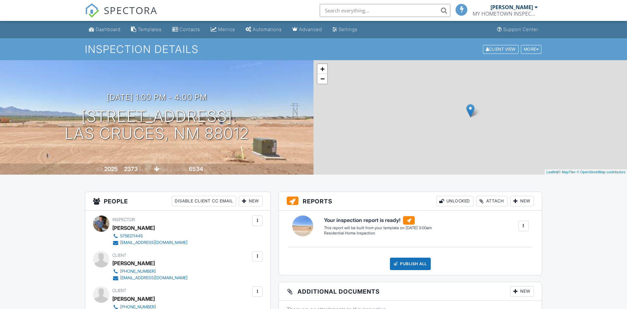  I want to click on div: Contacts, so click(190, 29).